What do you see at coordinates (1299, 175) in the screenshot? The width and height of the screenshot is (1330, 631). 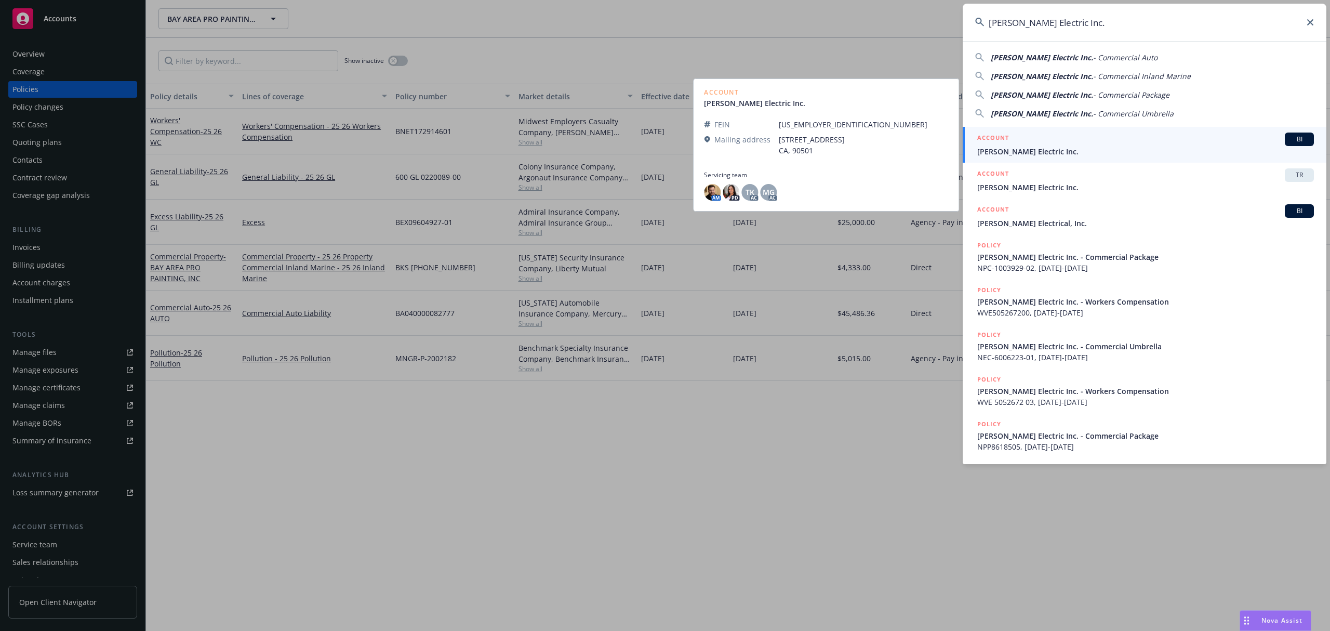 I see `span: TR` at bounding box center [1299, 175].